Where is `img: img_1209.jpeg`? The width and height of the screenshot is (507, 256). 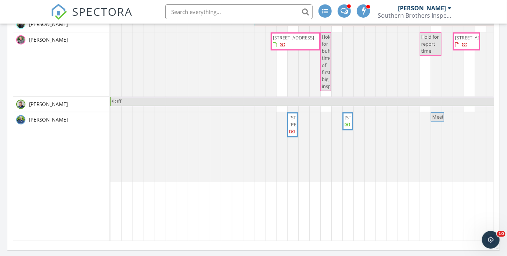 img: img_1209.jpeg is located at coordinates (21, 104).